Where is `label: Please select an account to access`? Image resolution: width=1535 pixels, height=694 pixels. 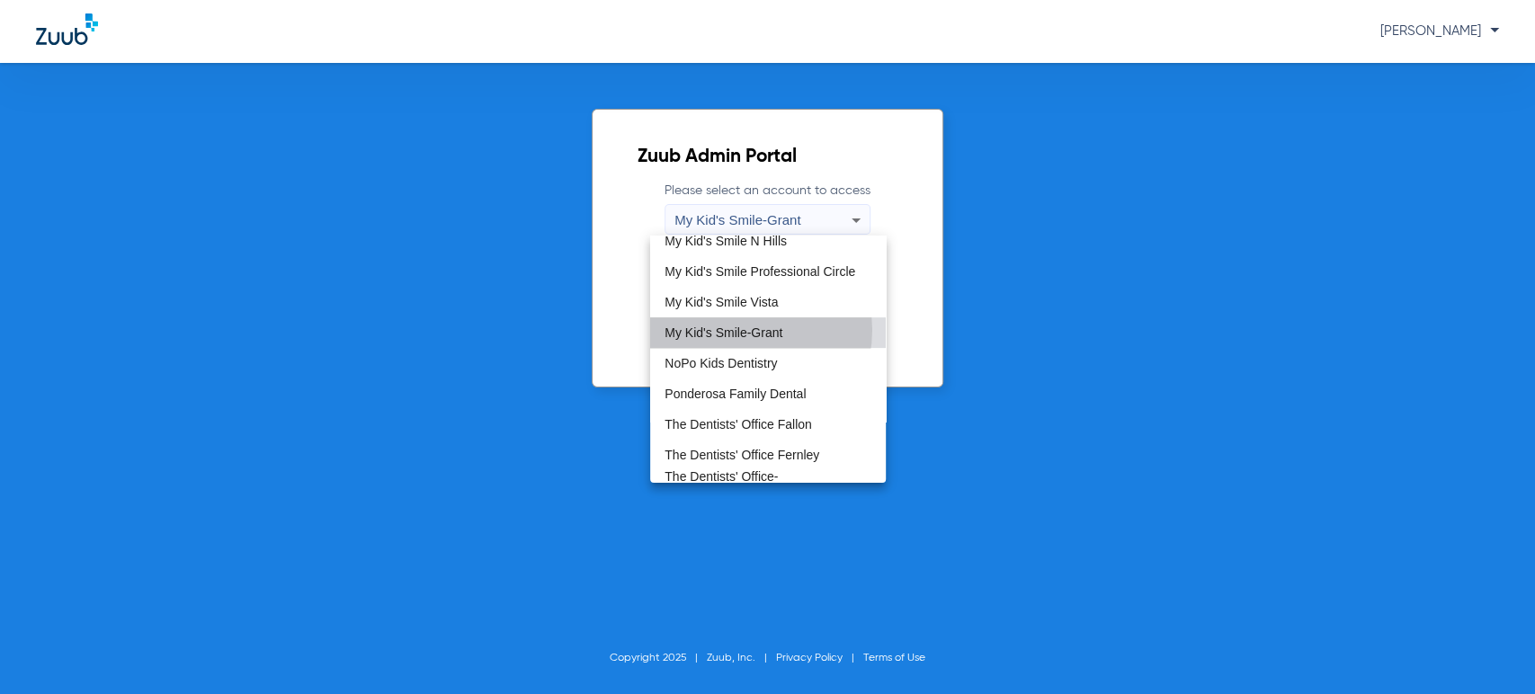
label: Please select an account to access is located at coordinates (767, 208).